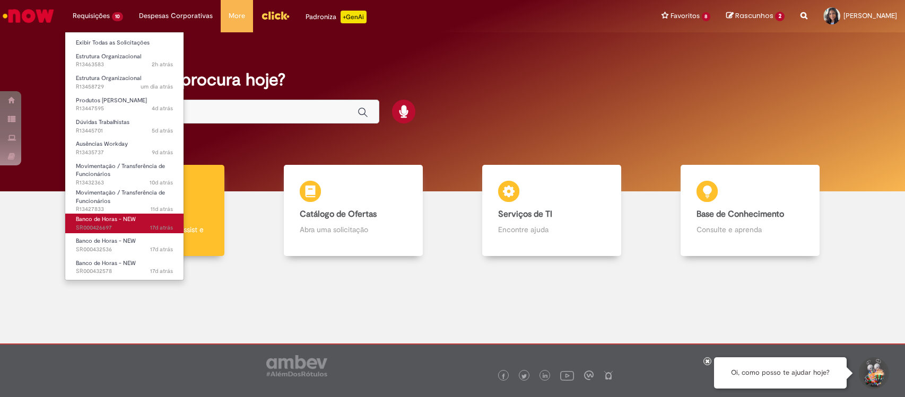  Describe the element at coordinates (124, 105) in the screenshot. I see `a: Aberto R13447595 : Produtos Natalinos - FAHZ` at that location.